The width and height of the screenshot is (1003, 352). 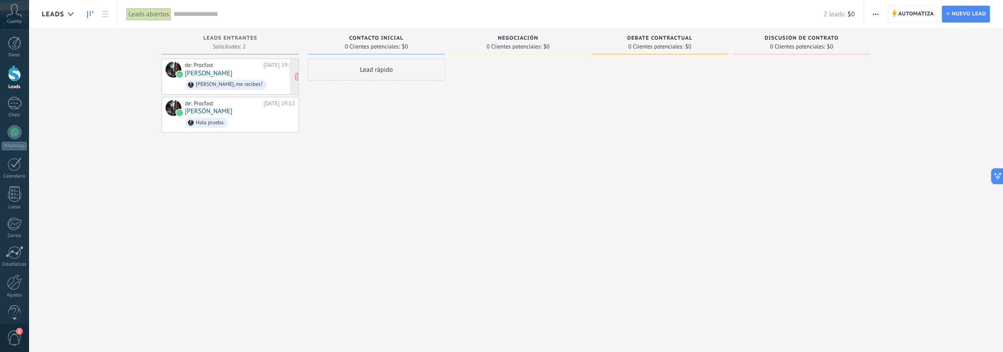 I want to click on span: Solicitudes: 2, so click(x=229, y=47).